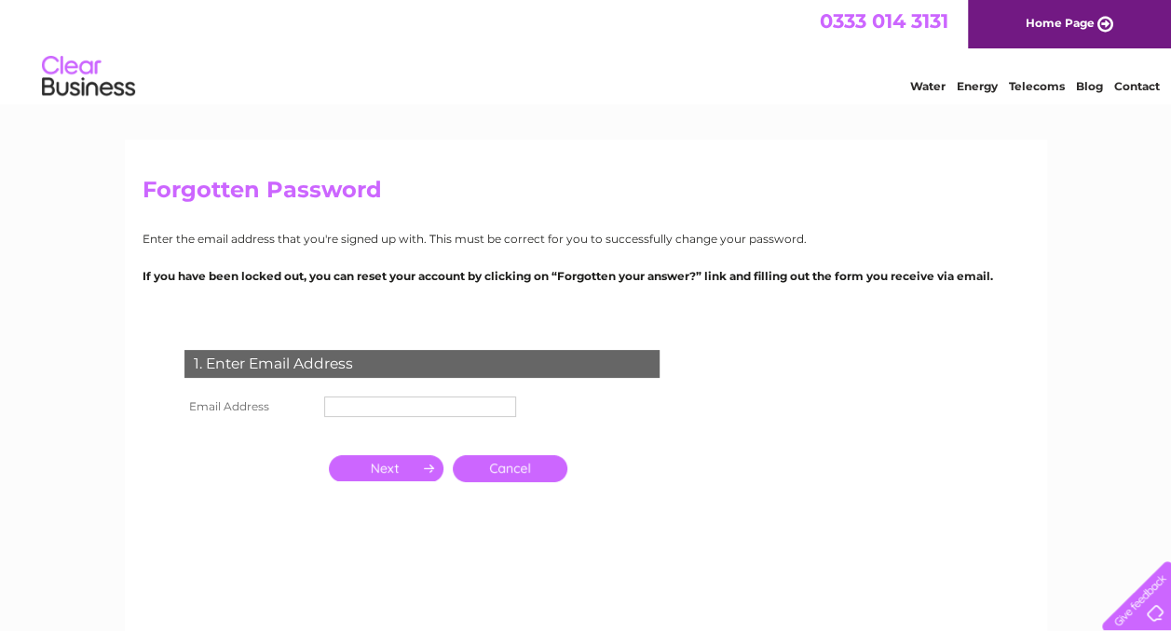  Describe the element at coordinates (977, 86) in the screenshot. I see `a: Energy` at that location.